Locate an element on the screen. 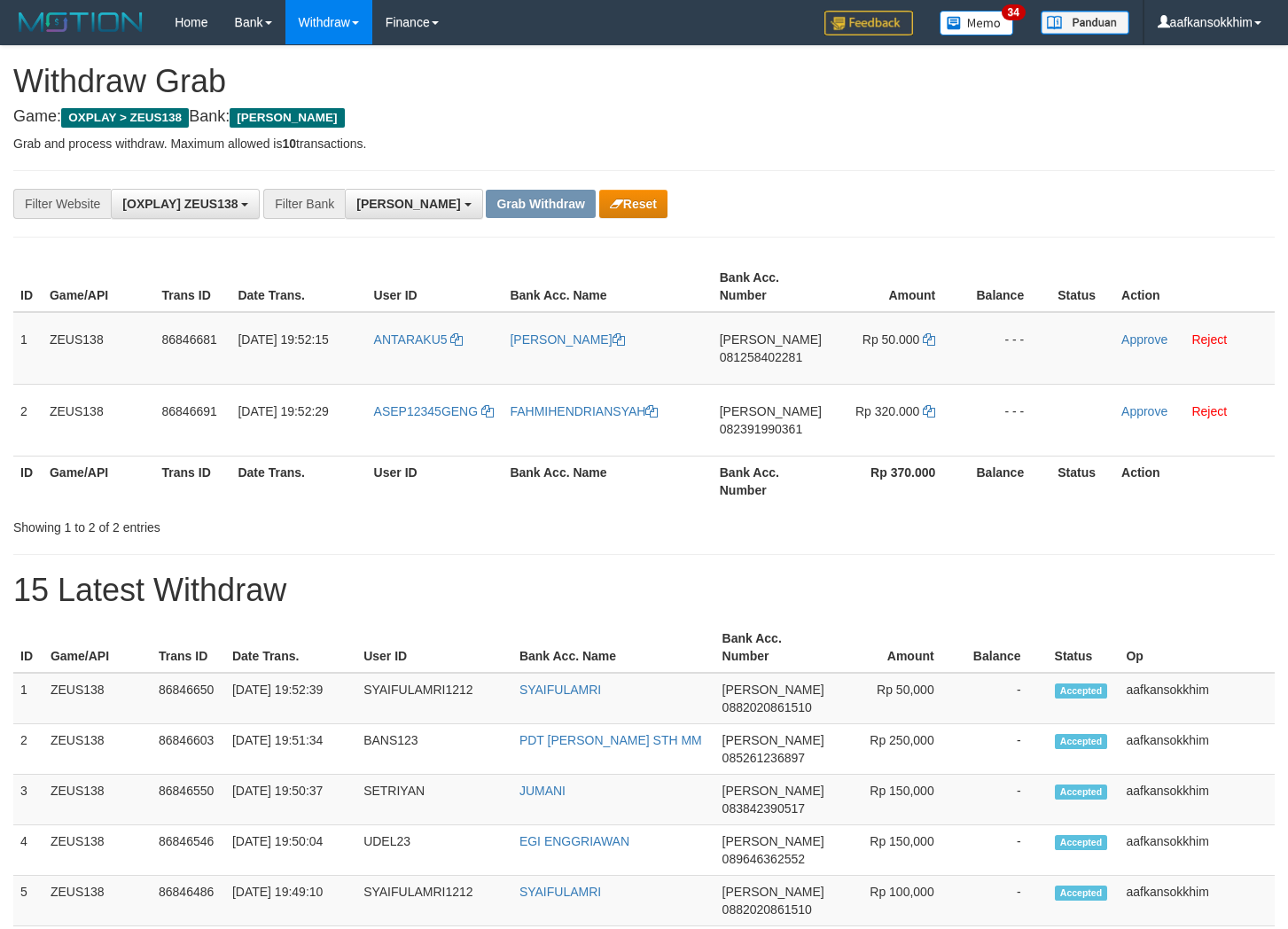  div: Showing 1 to 2 of 2 entries is located at coordinates (268, 524).